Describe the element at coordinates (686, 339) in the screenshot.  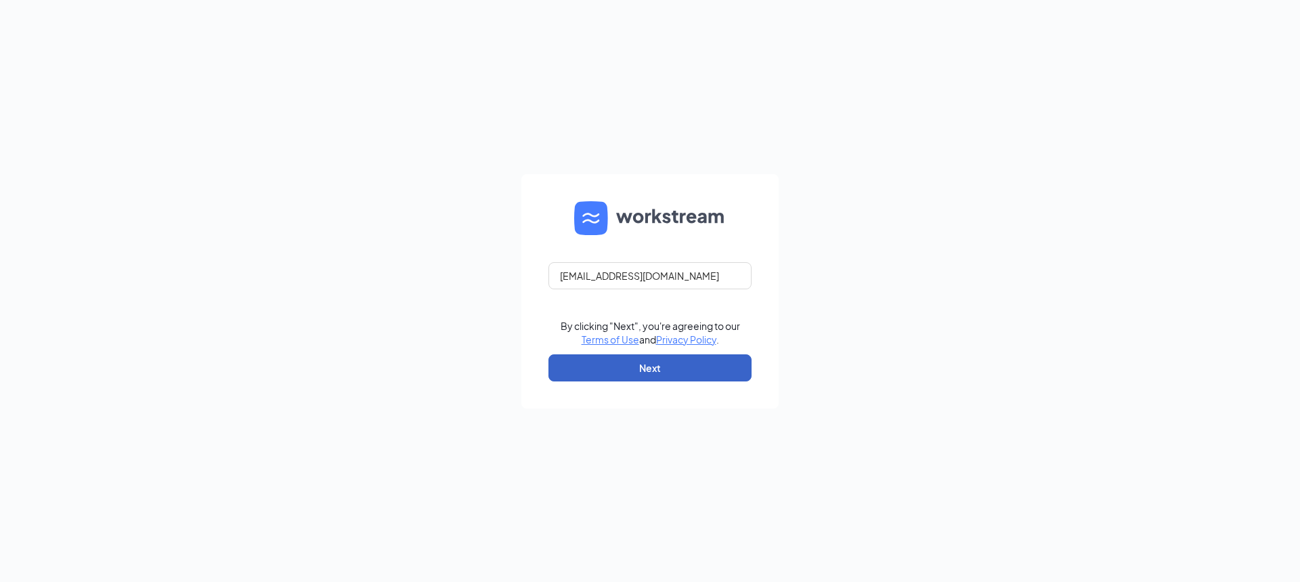
I see `a: Privacy Policy` at that location.